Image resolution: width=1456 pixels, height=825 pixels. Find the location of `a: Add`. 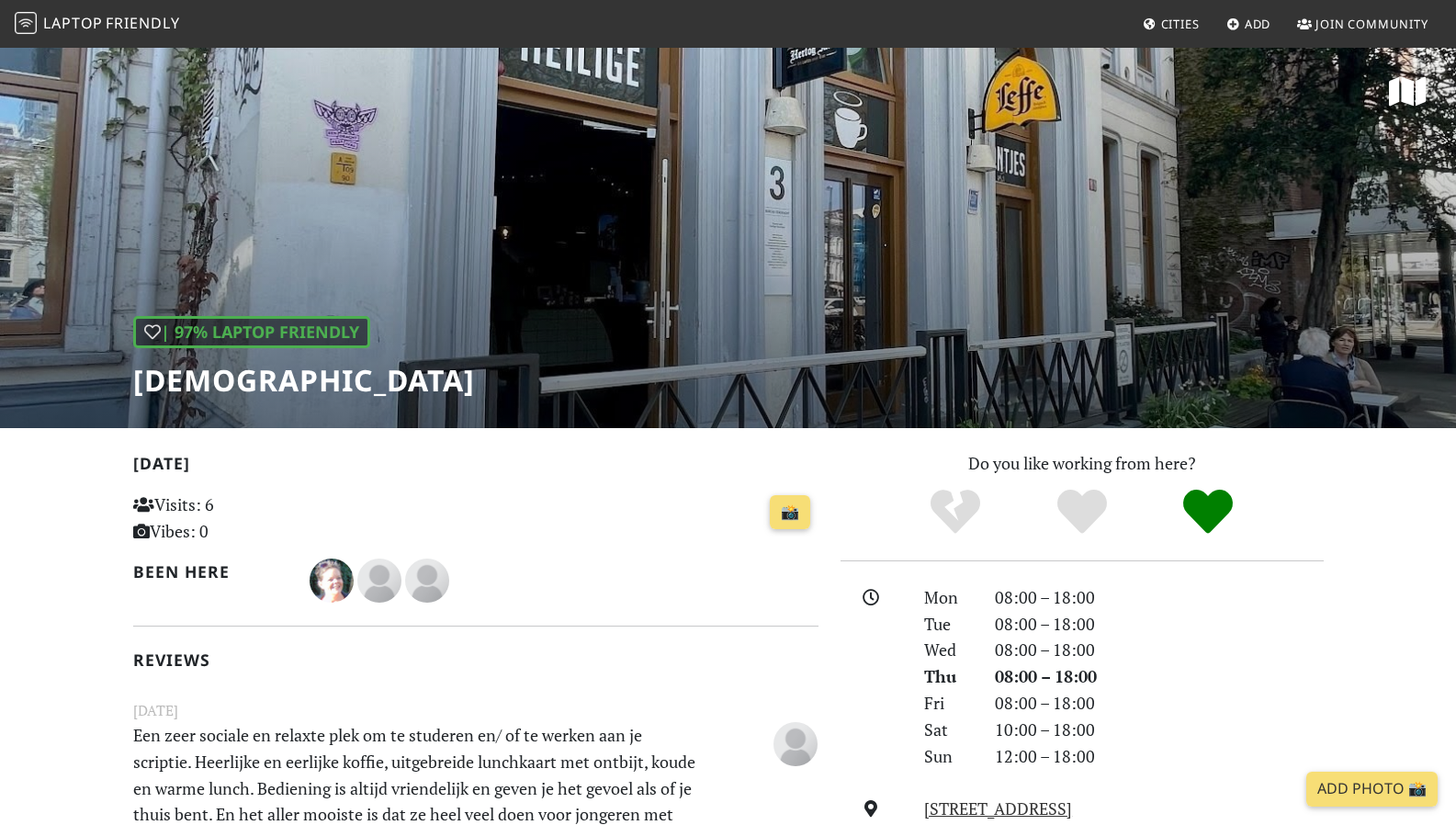

a: Add is located at coordinates (1248, 24).